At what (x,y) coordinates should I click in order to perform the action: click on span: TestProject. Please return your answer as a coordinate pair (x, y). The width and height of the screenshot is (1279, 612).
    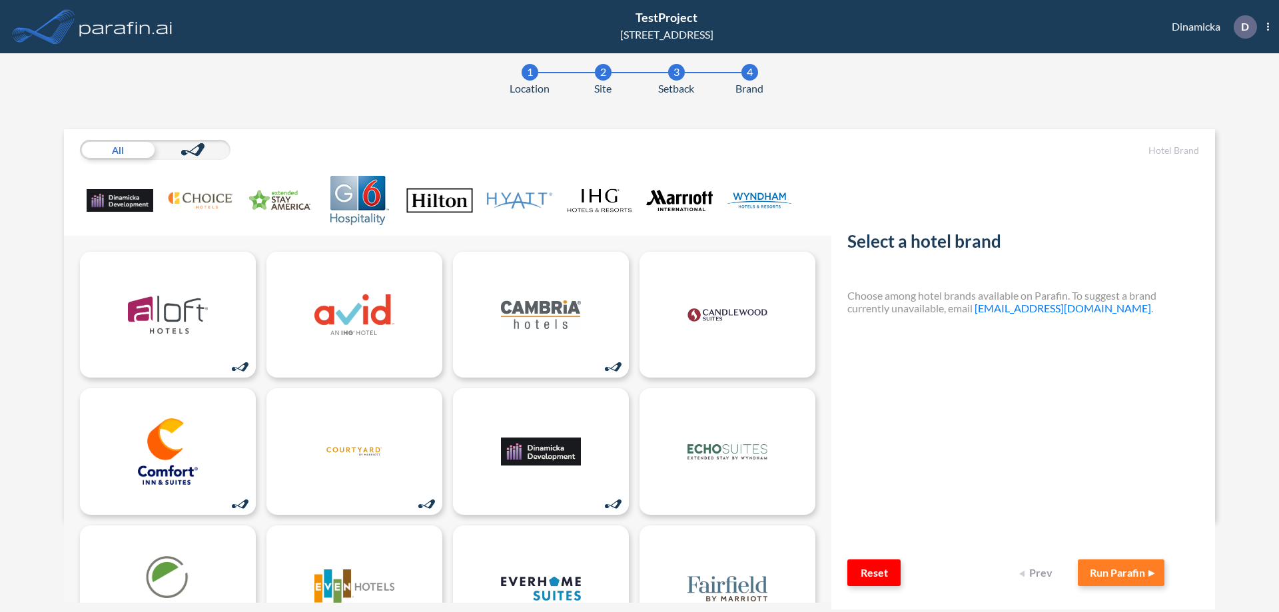
    Looking at the image, I should click on (666, 17).